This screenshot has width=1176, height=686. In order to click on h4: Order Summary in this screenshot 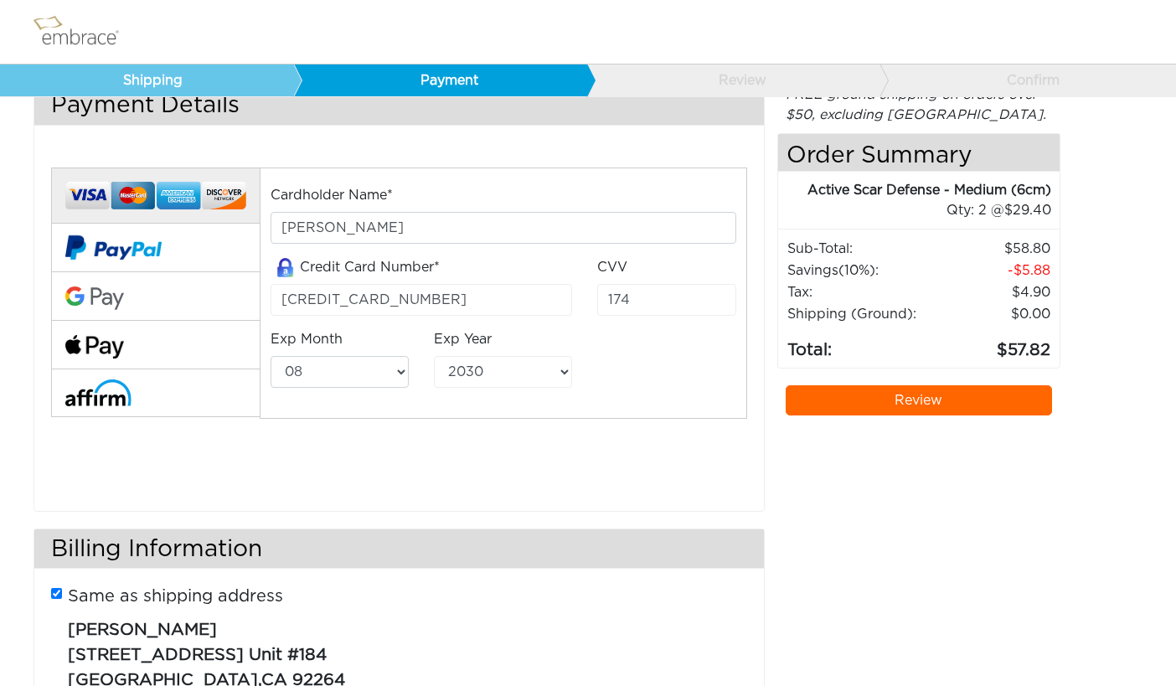, I will do `click(919, 152)`.